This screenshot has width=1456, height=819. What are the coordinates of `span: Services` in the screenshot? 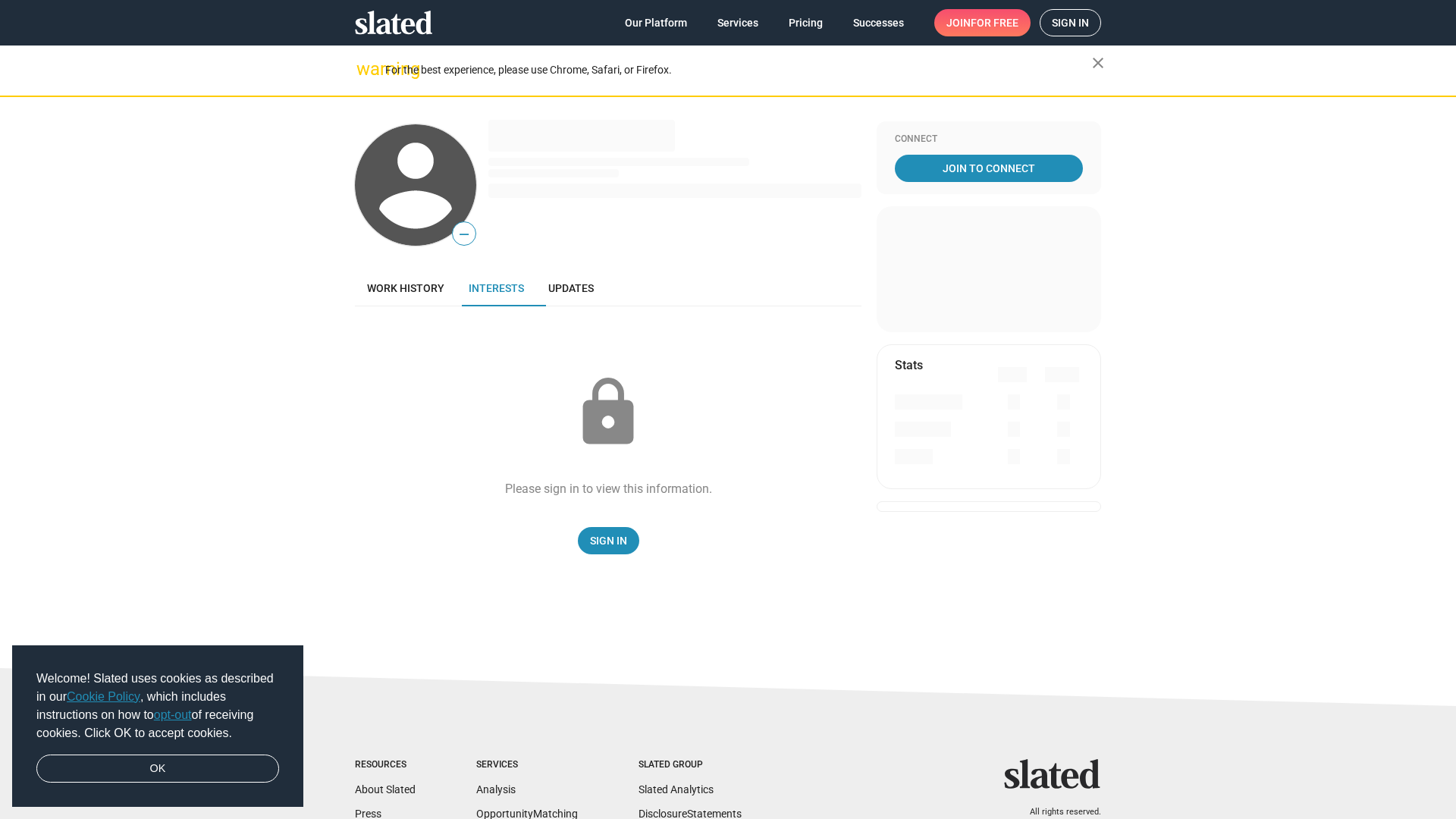 It's located at (738, 23).